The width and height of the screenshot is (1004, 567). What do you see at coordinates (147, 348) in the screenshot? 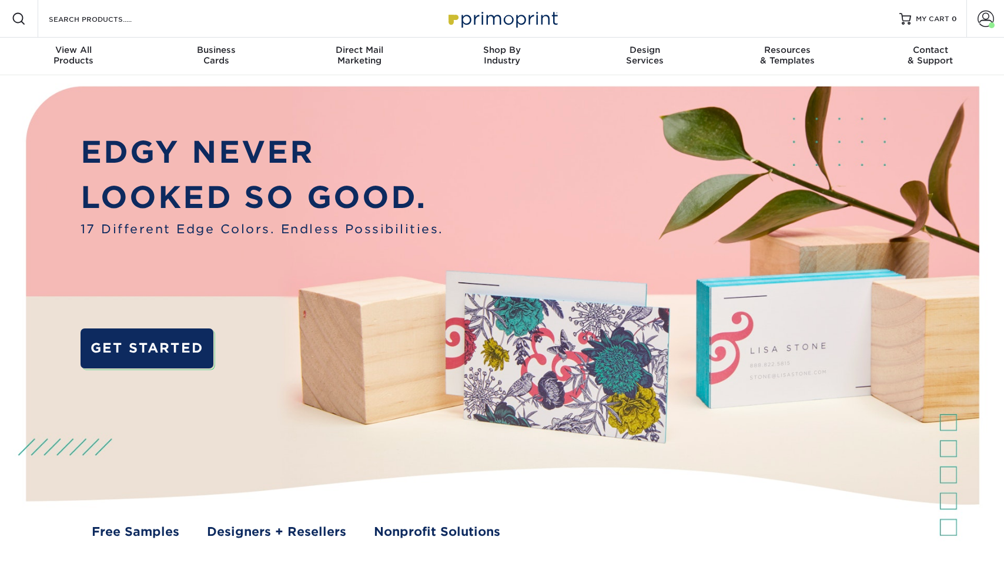
I see `a: GET STARTED` at bounding box center [147, 348].